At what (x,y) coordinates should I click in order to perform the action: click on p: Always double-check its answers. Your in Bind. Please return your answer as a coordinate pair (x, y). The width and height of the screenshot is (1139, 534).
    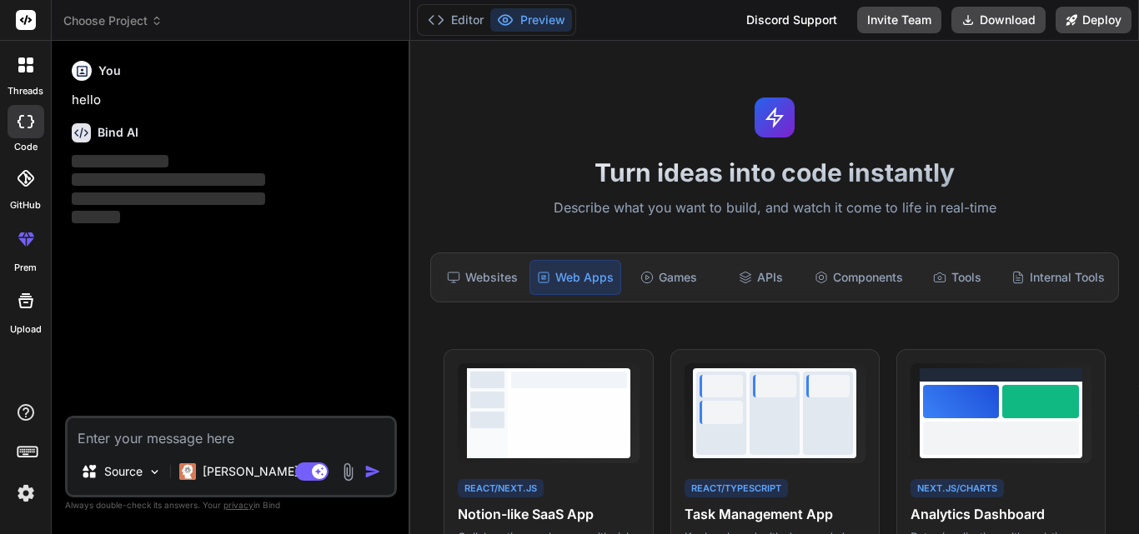
    Looking at the image, I should click on (231, 505).